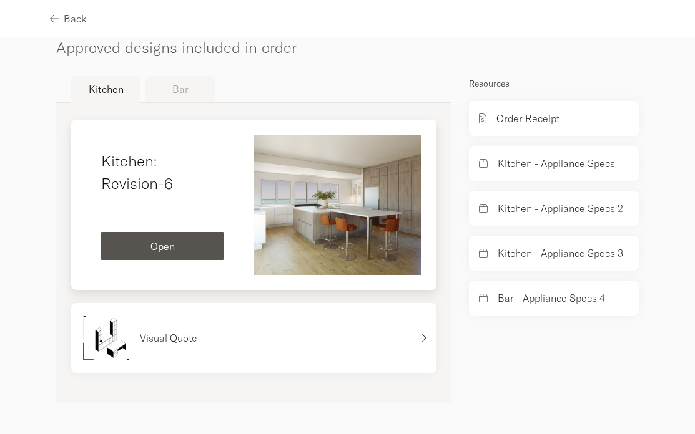  What do you see at coordinates (162, 172) in the screenshot?
I see `h4: Kitchen: Revision-6` at bounding box center [162, 172].